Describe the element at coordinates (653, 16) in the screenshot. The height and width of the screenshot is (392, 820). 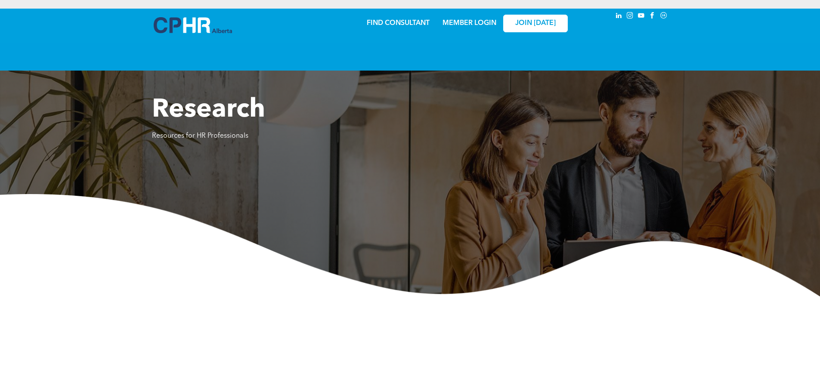
I see `a: facebook` at that location.